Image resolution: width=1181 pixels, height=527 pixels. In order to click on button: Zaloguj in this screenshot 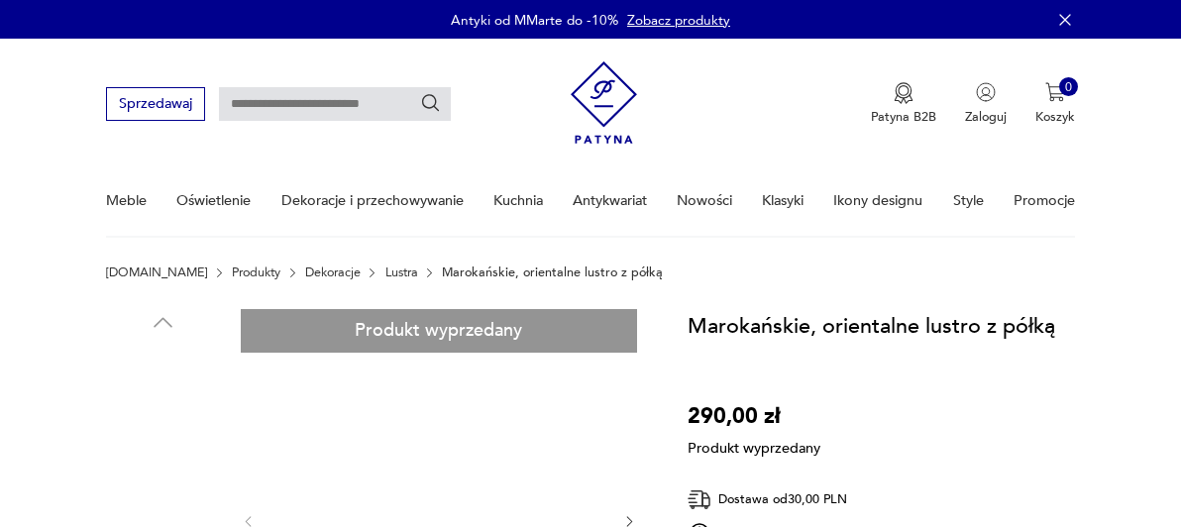, I will do `click(986, 104)`.